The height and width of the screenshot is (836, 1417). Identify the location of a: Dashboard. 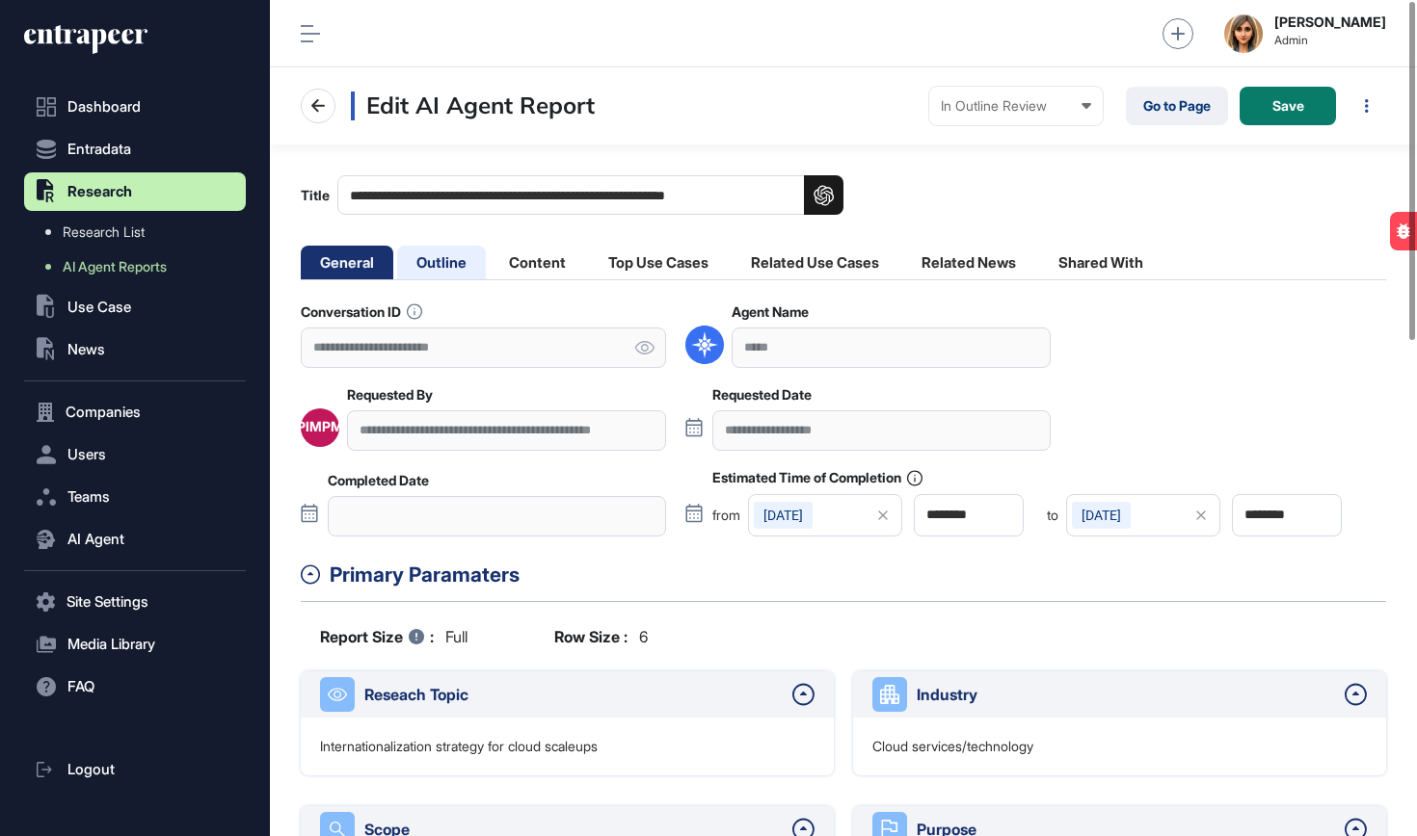
(135, 107).